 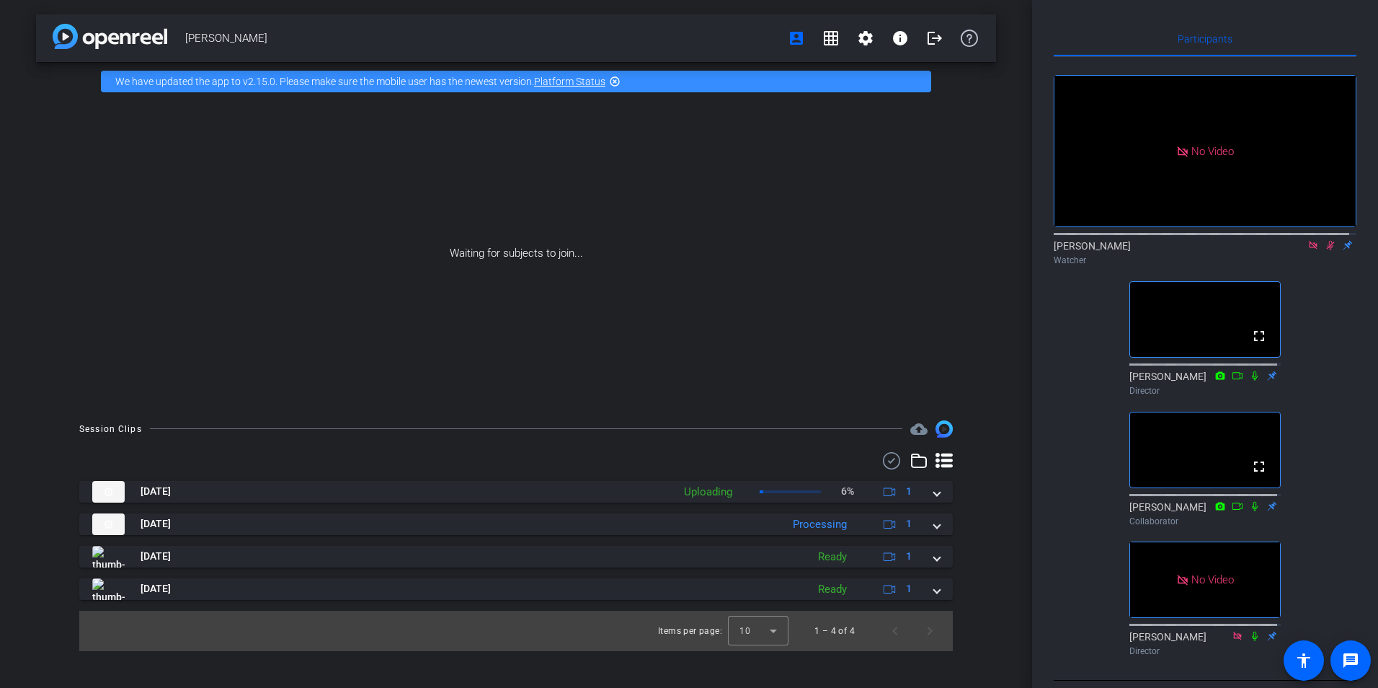 I want to click on div: 1 – 4 of 4, so click(x=835, y=631).